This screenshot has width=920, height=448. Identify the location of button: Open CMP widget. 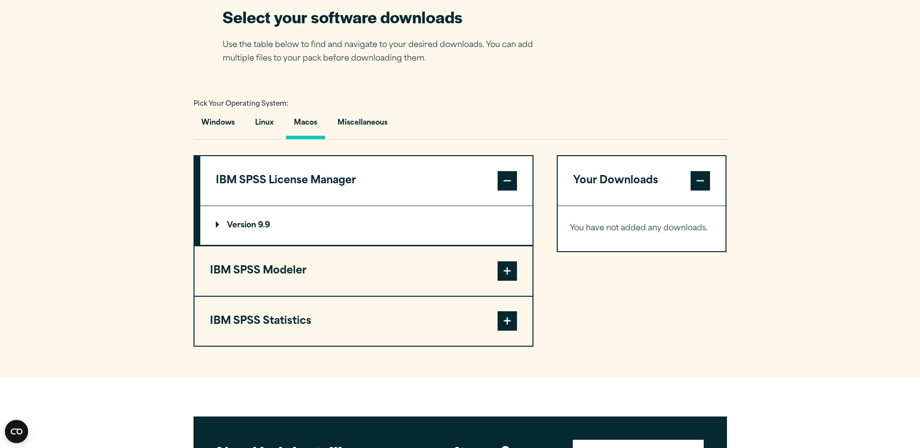
(16, 432).